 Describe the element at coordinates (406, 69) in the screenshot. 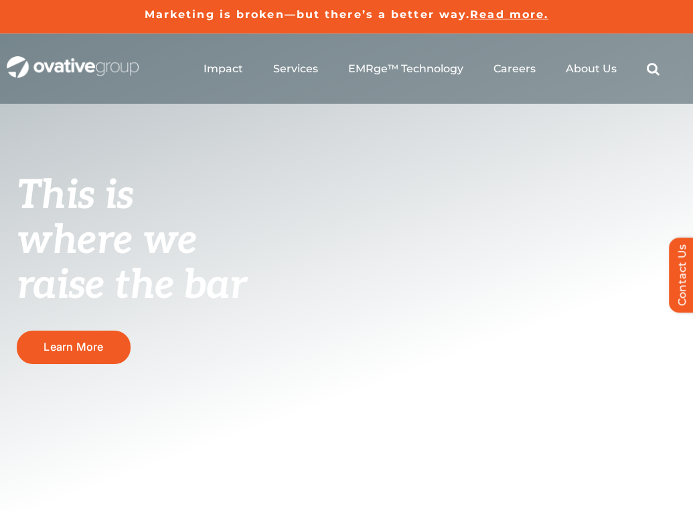

I see `a: EMRge™ Technology` at that location.